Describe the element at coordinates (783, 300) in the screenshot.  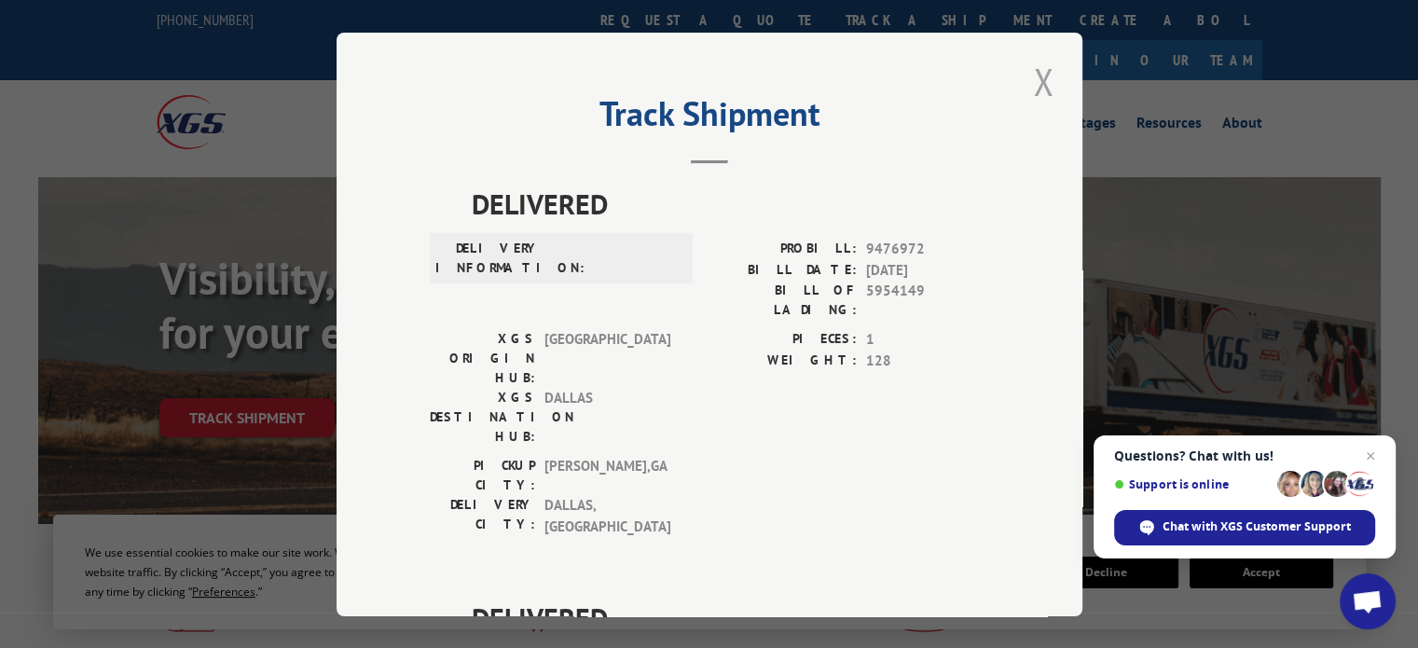
I see `label: BILL OF LADING:` at that location.